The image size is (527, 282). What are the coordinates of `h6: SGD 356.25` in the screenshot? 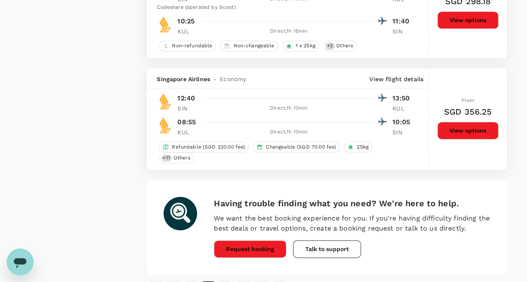 It's located at (468, 112).